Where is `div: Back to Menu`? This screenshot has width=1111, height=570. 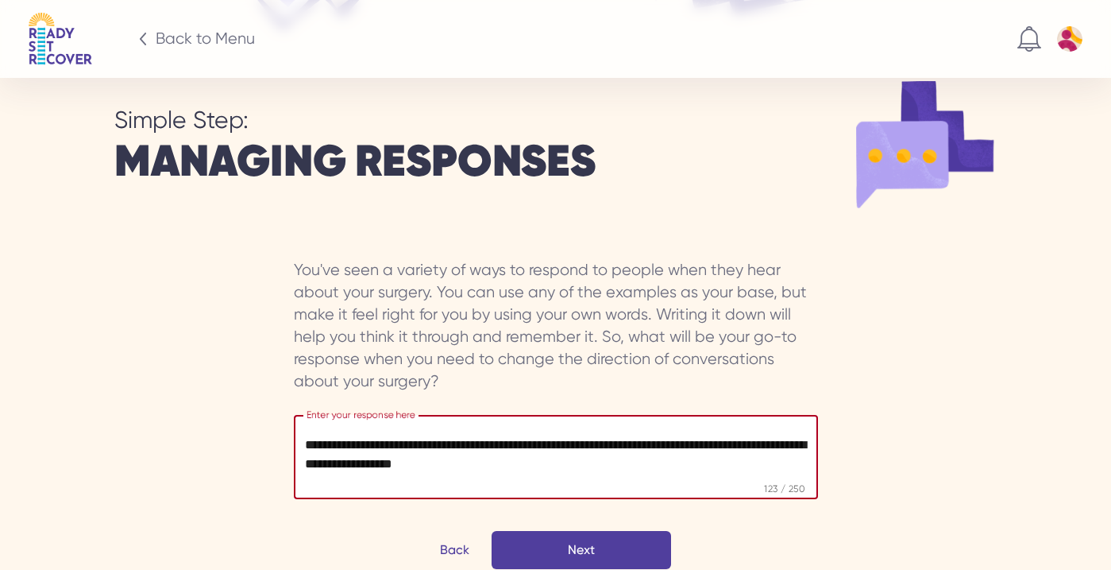
div: Back to Menu is located at coordinates (205, 39).